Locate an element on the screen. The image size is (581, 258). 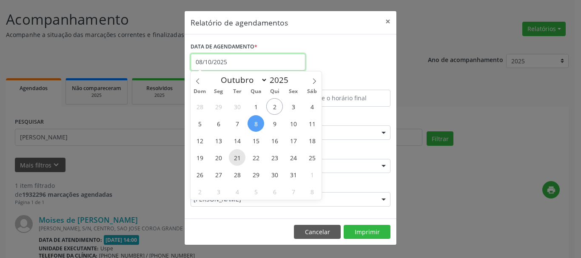
span: Outubro 25, 2025 is located at coordinates (312, 157).